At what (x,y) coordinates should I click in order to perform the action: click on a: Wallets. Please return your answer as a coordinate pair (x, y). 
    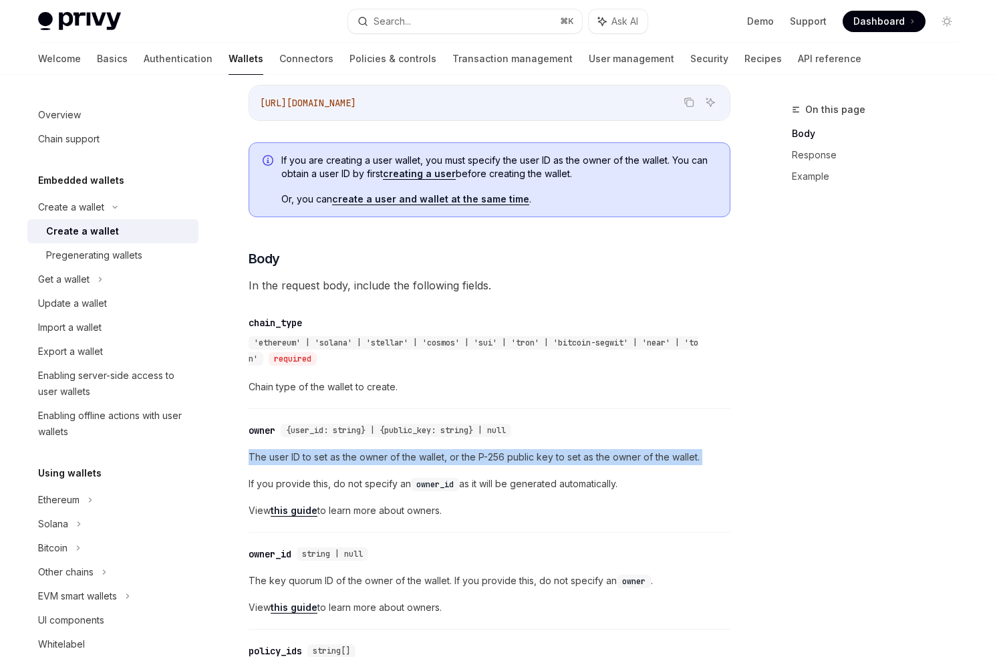
    Looking at the image, I should click on (246, 59).